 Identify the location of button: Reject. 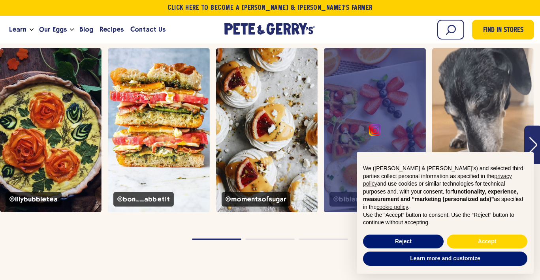
(403, 242).